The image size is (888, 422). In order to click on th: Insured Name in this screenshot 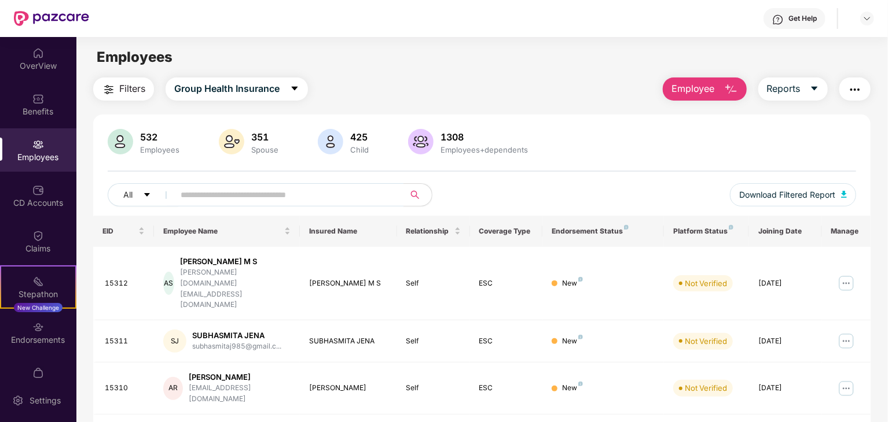, I will do `click(348, 231)`.